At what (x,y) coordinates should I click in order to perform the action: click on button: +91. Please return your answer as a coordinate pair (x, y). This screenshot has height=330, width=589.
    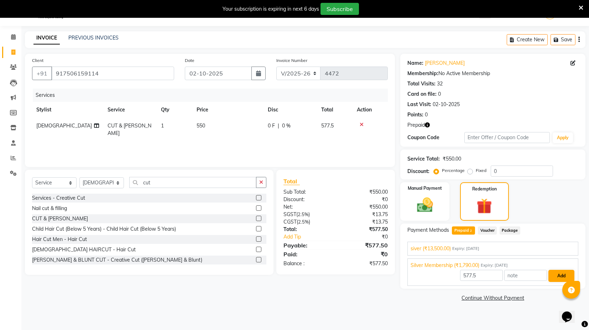
    Looking at the image, I should click on (42, 73).